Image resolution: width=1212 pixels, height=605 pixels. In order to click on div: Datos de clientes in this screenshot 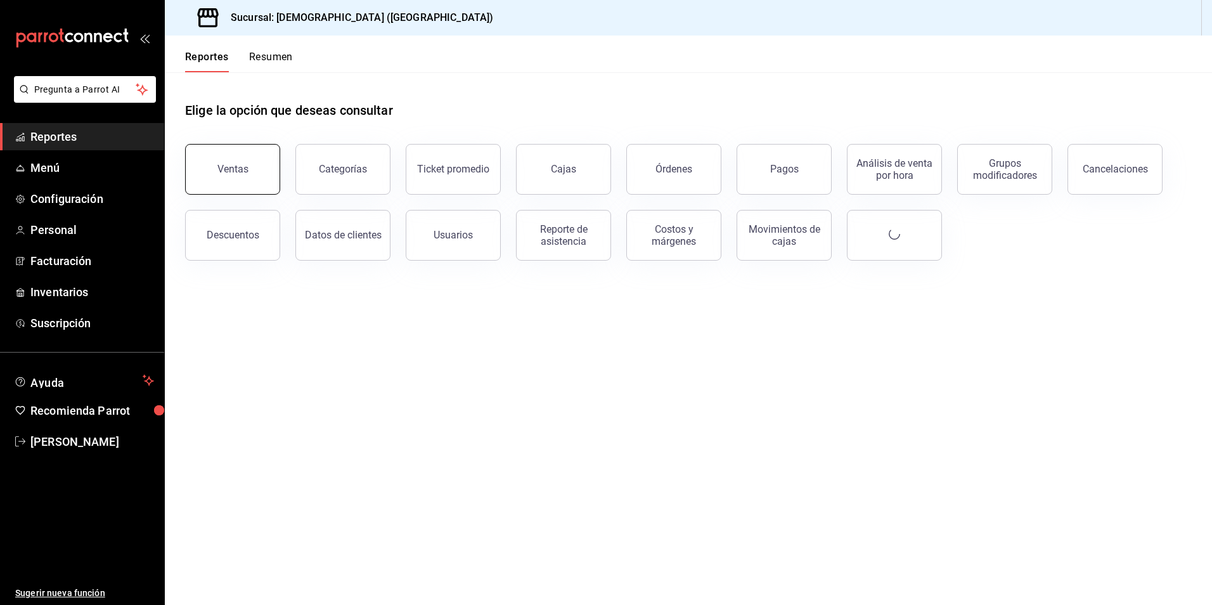, I will do `click(343, 235)`.